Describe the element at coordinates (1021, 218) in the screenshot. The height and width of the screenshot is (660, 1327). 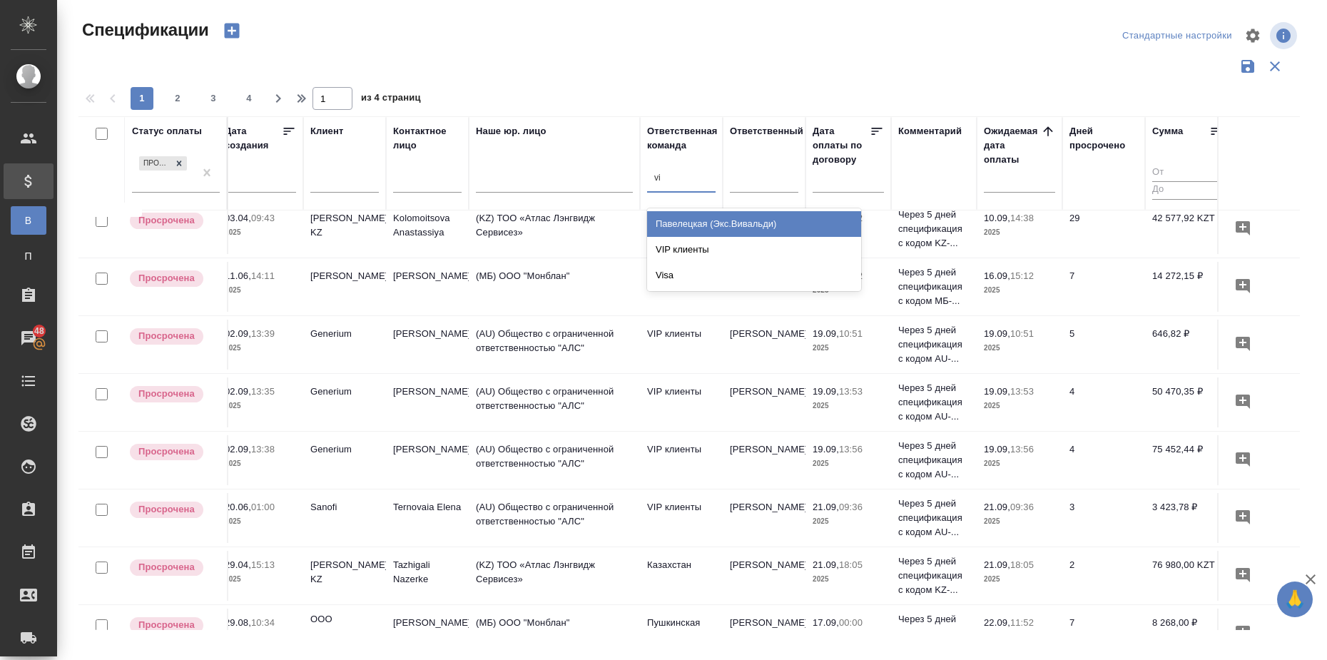
I see `p: 14:38` at that location.